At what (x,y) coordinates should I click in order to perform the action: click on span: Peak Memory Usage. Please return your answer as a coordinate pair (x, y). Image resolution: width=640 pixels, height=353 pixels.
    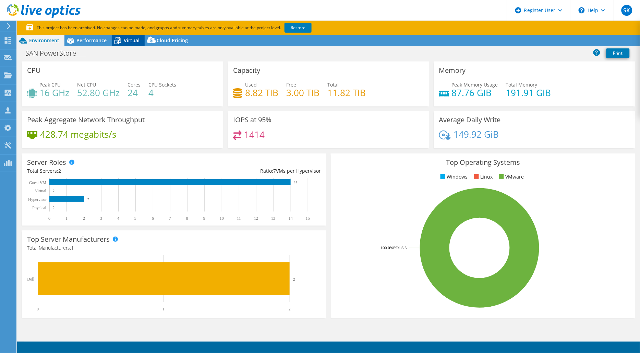
    Looking at the image, I should click on (475, 84).